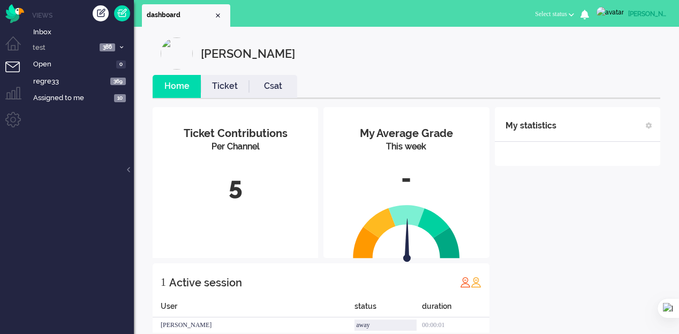  What do you see at coordinates (186, 16) in the screenshot?
I see `li: Dashboard` at bounding box center [186, 16].